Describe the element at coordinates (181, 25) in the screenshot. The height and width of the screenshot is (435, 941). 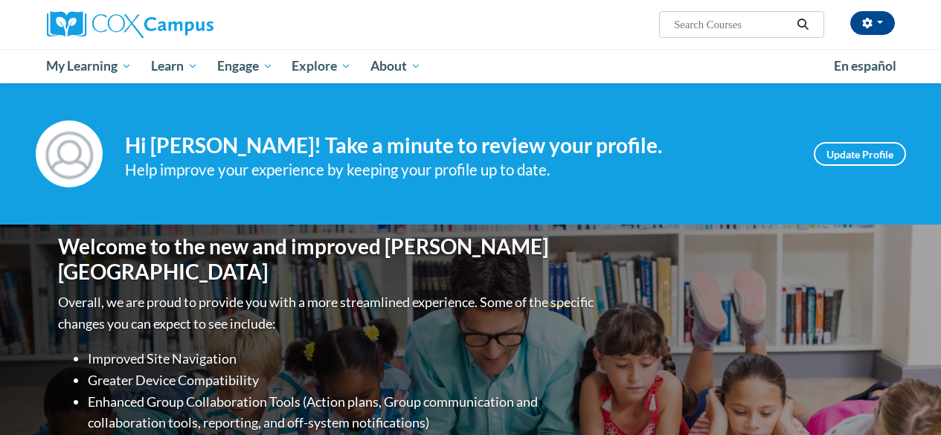
I see `a: Cox Campus` at that location.